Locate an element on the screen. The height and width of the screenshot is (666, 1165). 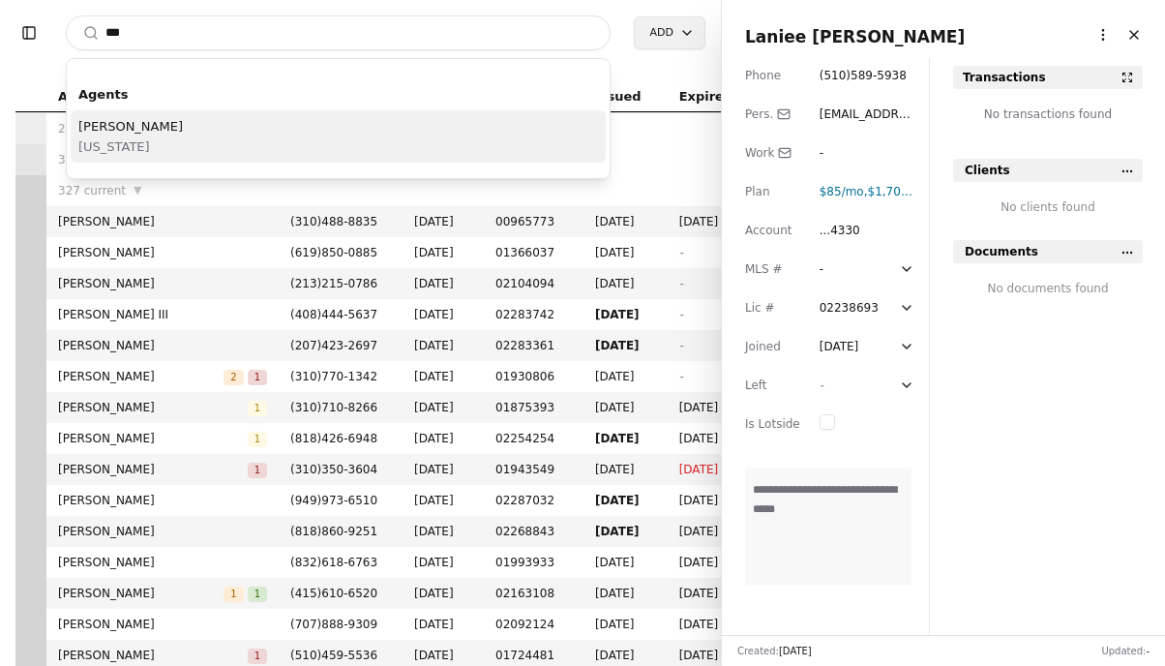
span: 01930806 is located at coordinates (533, 376).